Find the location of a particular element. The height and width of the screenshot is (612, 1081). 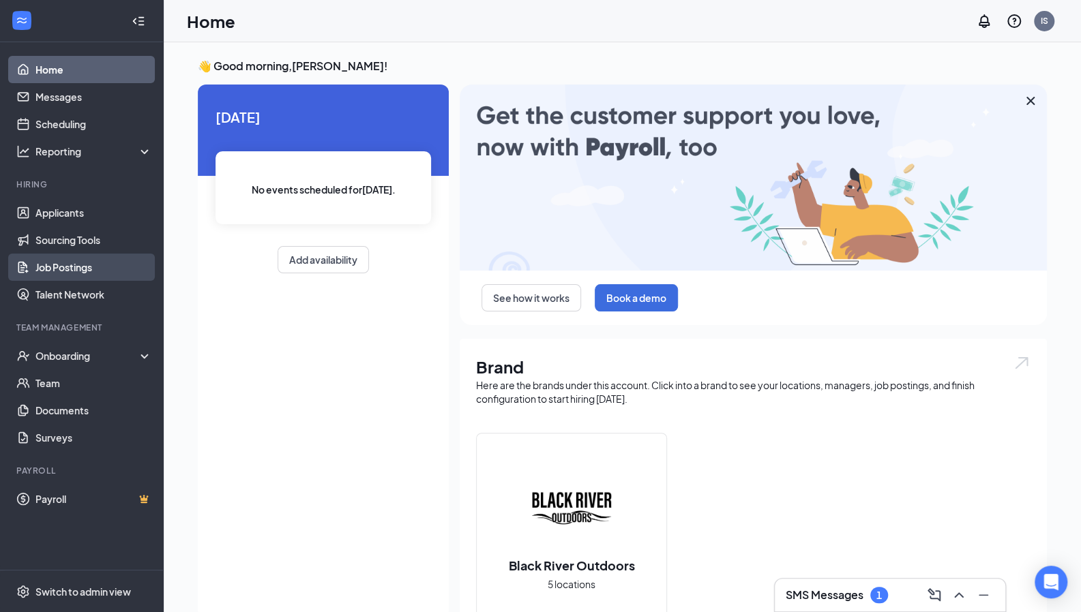

img: Black River Outdoors is located at coordinates (571, 508).